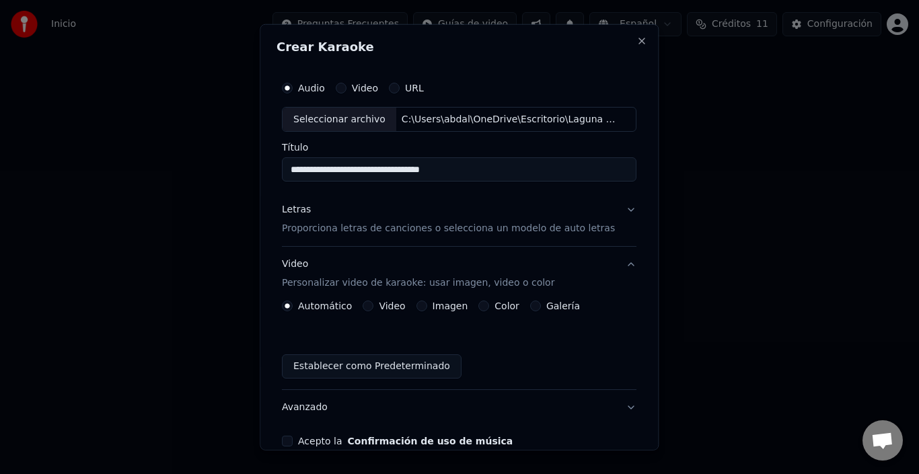 Image resolution: width=919 pixels, height=474 pixels. Describe the element at coordinates (563, 306) in the screenshot. I see `label: Galería` at that location.